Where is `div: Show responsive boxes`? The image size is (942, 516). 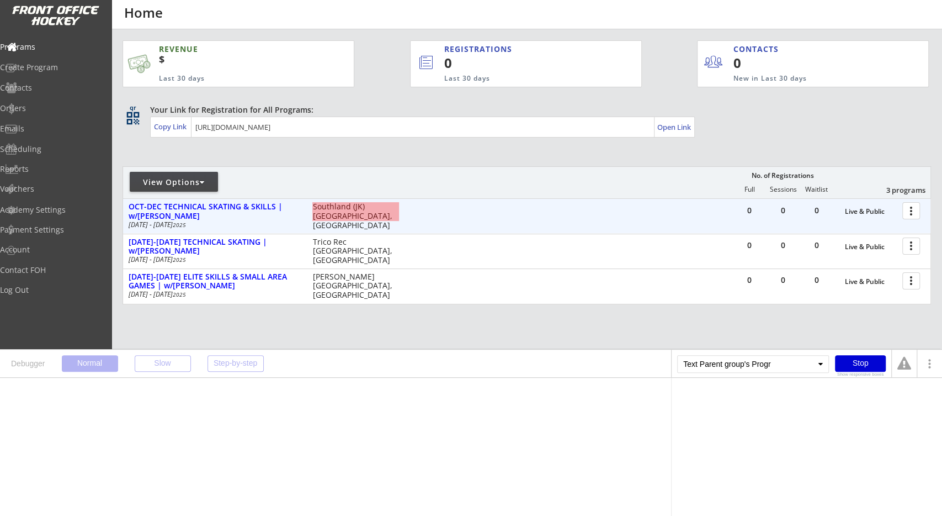 div: Show responsive boxes is located at coordinates (861, 374).